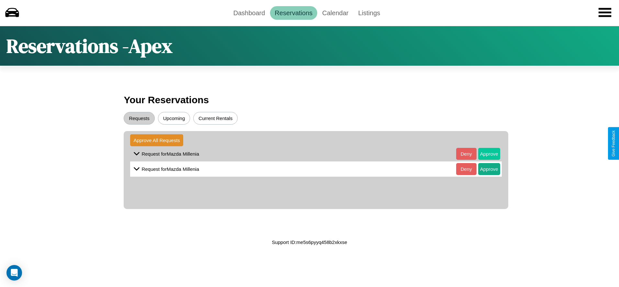 The width and height of the screenshot is (619, 287). I want to click on a: Calendar, so click(335, 13).